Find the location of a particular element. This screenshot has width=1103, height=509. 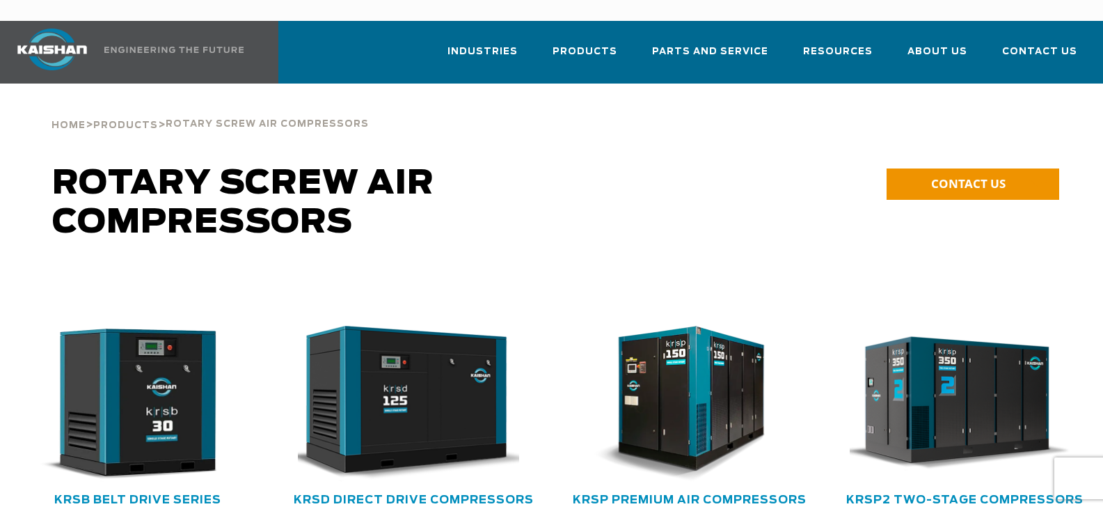

a: Parts and Service is located at coordinates (710, 57).